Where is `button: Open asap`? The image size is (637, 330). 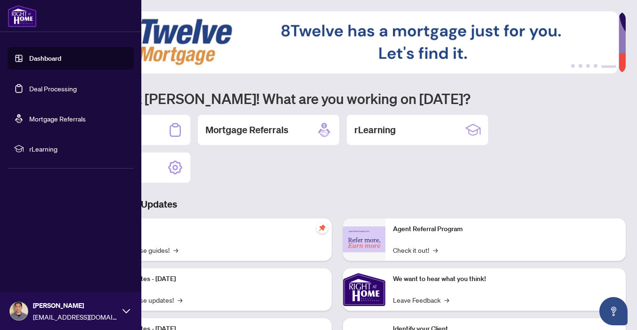
button: Open asap is located at coordinates (614, 312).